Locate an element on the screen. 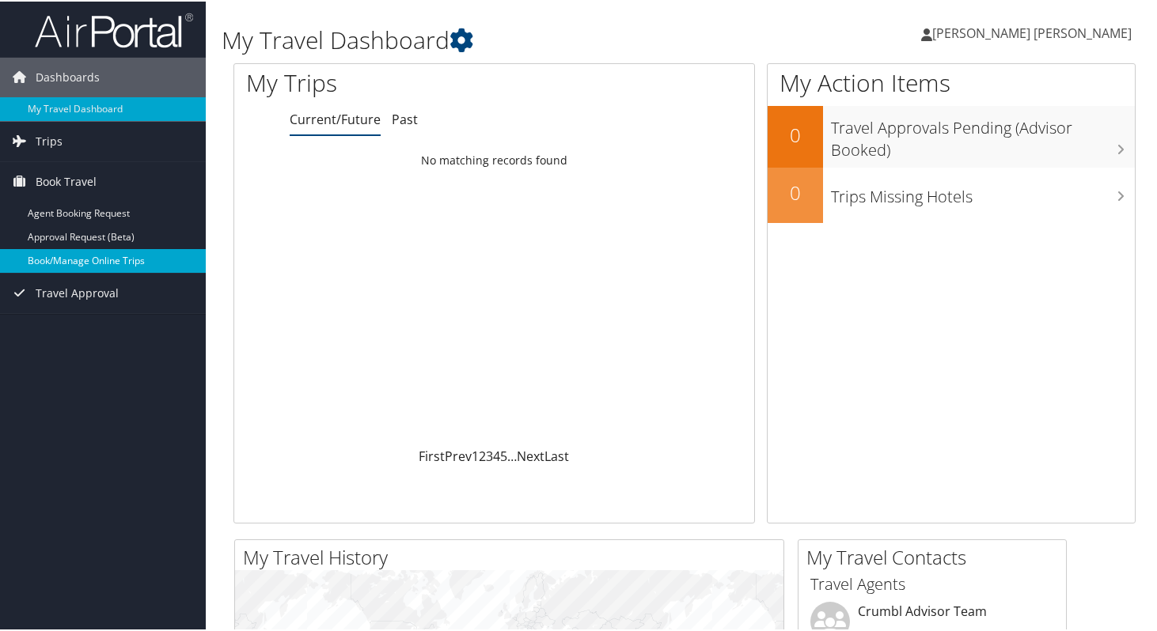  span: Book Travel is located at coordinates (66, 180).